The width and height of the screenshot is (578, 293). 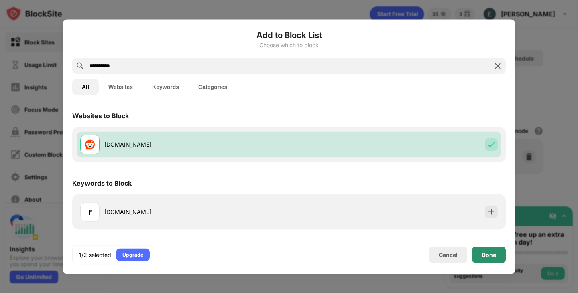 I want to click on button: Categories, so click(x=213, y=87).